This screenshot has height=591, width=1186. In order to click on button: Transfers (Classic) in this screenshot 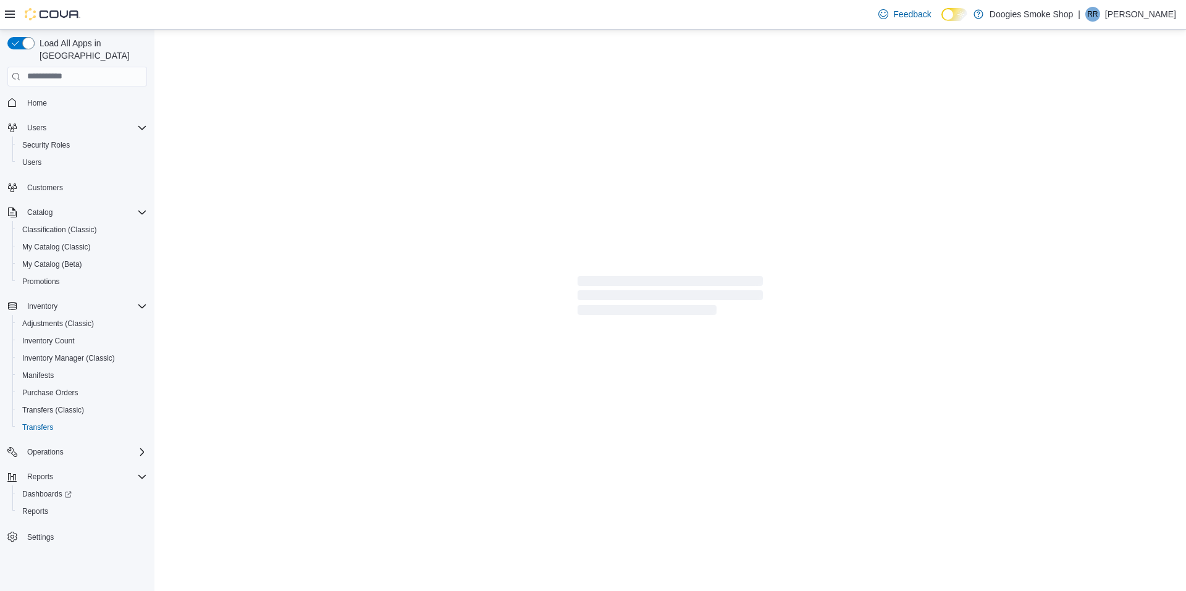, I will do `click(82, 410)`.